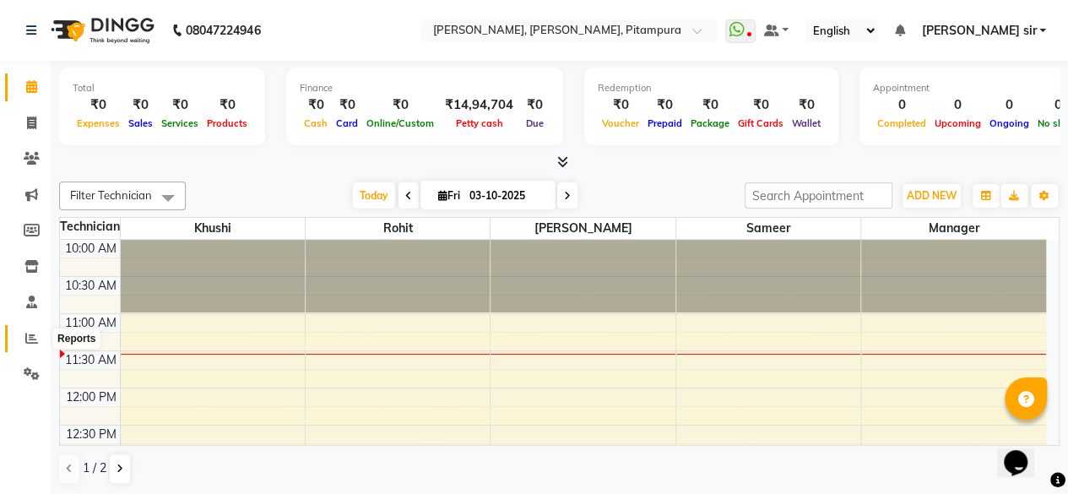 This screenshot has width=1068, height=494. What do you see at coordinates (1009, 123) in the screenshot?
I see `span: Ongoing` at bounding box center [1009, 123].